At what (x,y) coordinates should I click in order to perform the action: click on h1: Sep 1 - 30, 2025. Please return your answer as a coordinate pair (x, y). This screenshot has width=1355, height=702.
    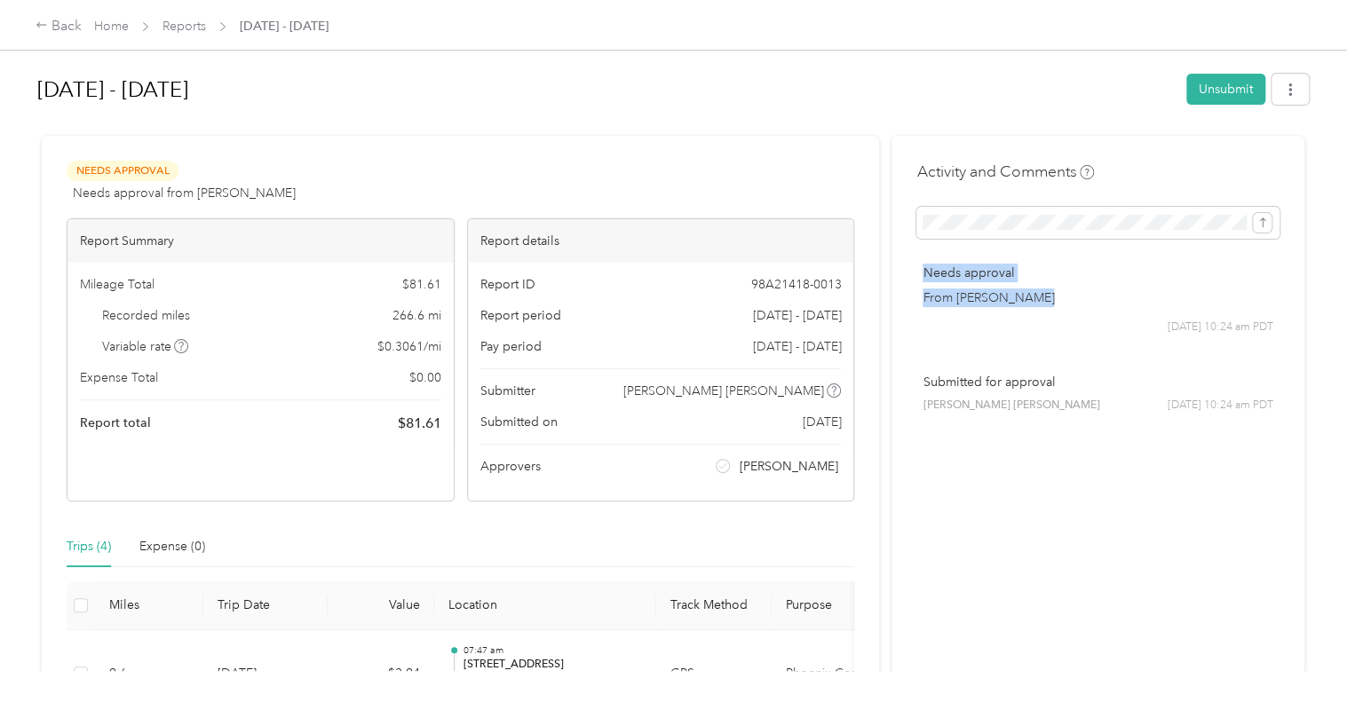
    Looking at the image, I should click on (606, 90).